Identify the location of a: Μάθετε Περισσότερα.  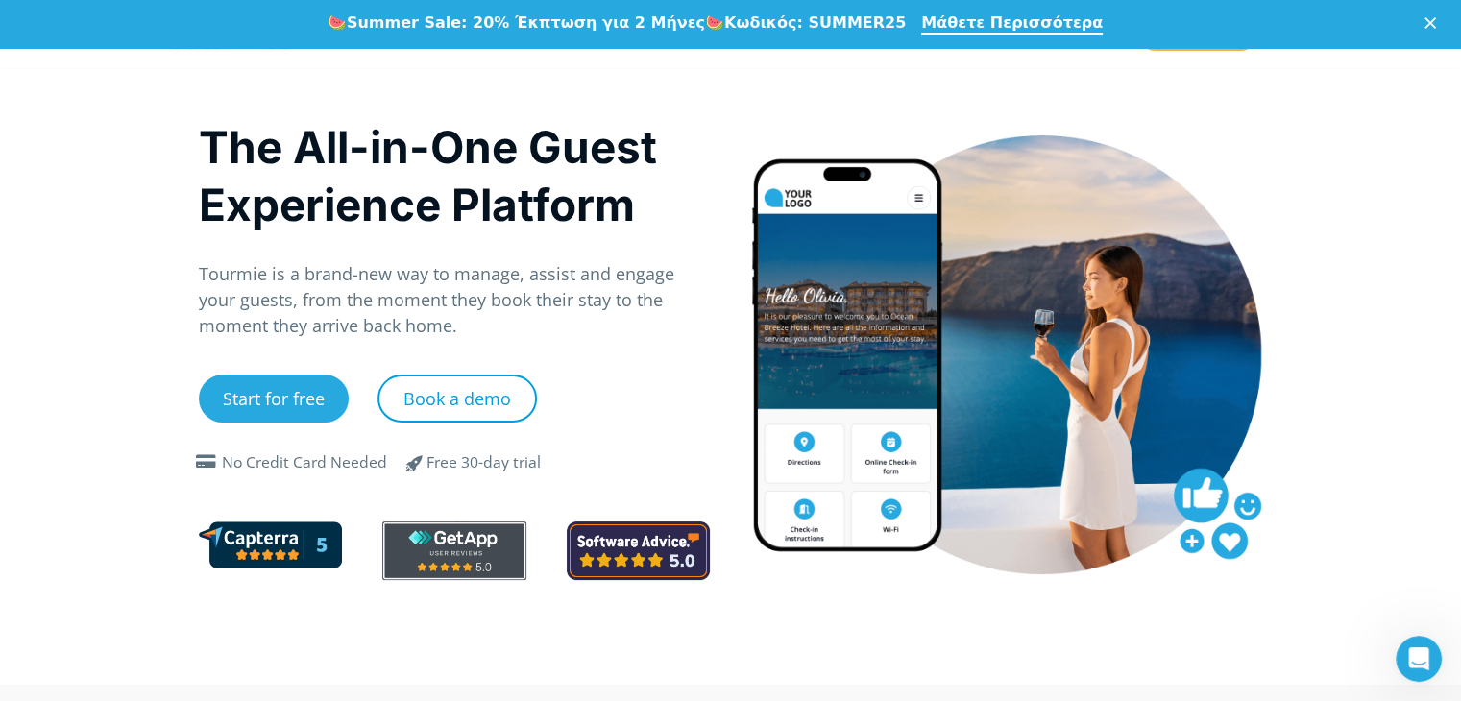
(1012, 24).